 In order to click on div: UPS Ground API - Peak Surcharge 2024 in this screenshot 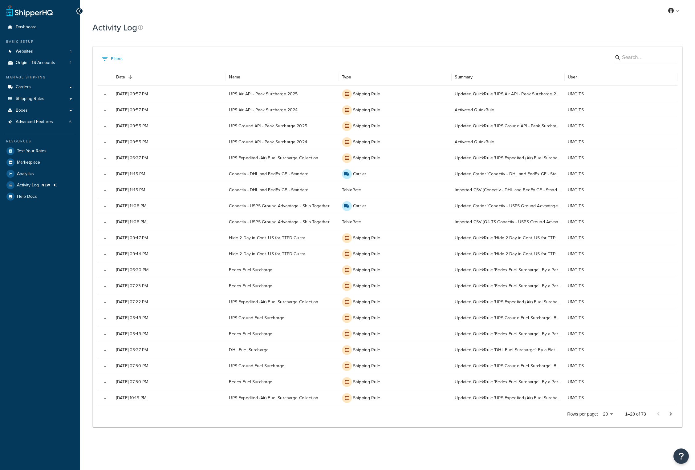, I will do `click(282, 142)`.